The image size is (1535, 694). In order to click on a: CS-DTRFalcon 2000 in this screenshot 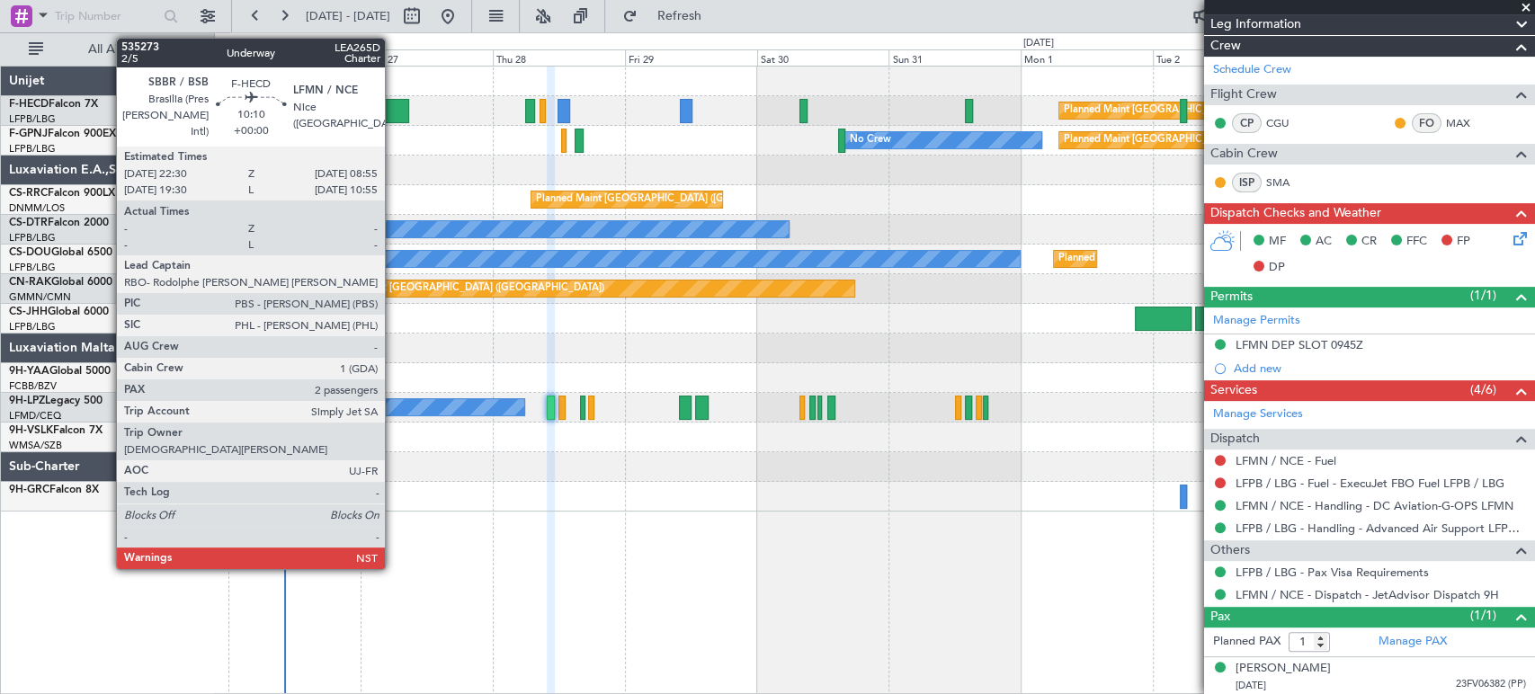, I will do `click(58, 223)`.